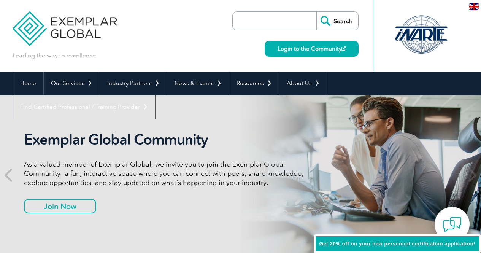  Describe the element at coordinates (312, 49) in the screenshot. I see `a: Login to the Community` at that location.